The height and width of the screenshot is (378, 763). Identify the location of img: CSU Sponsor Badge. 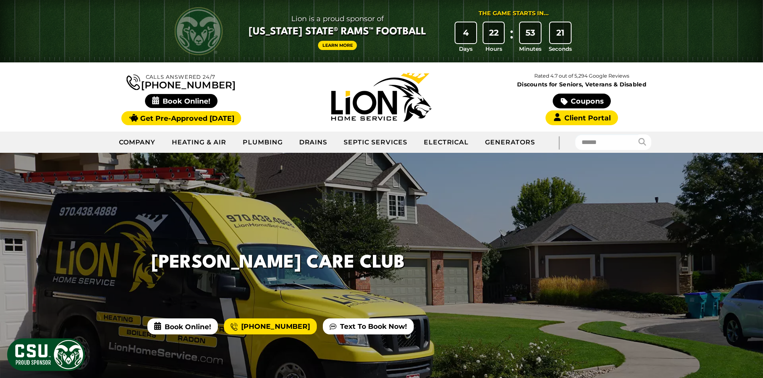
(46, 355).